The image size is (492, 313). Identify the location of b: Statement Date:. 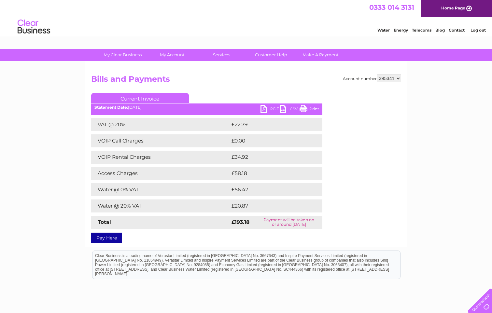
(111, 107).